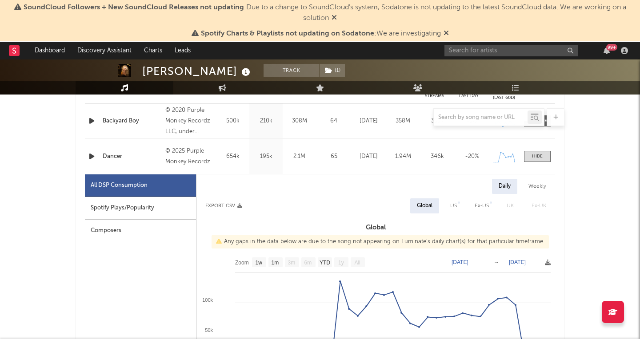 The height and width of the screenshot is (339, 640). What do you see at coordinates (299, 157) in the screenshot?
I see `div: 2.1M` at bounding box center [299, 157].